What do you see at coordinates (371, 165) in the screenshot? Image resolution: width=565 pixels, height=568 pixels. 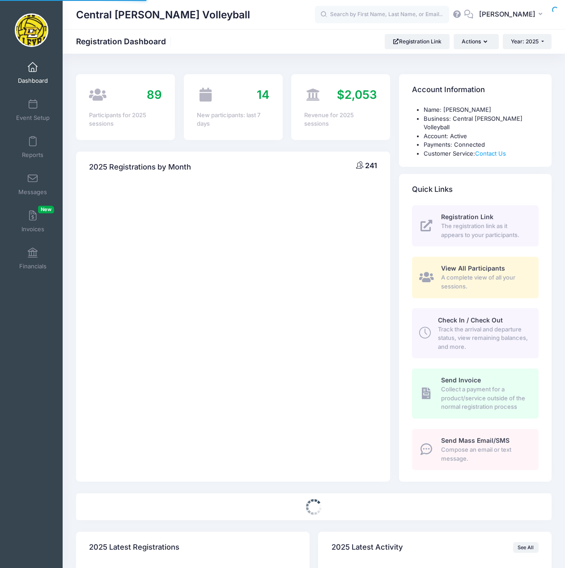 I see `span: 241` at bounding box center [371, 165].